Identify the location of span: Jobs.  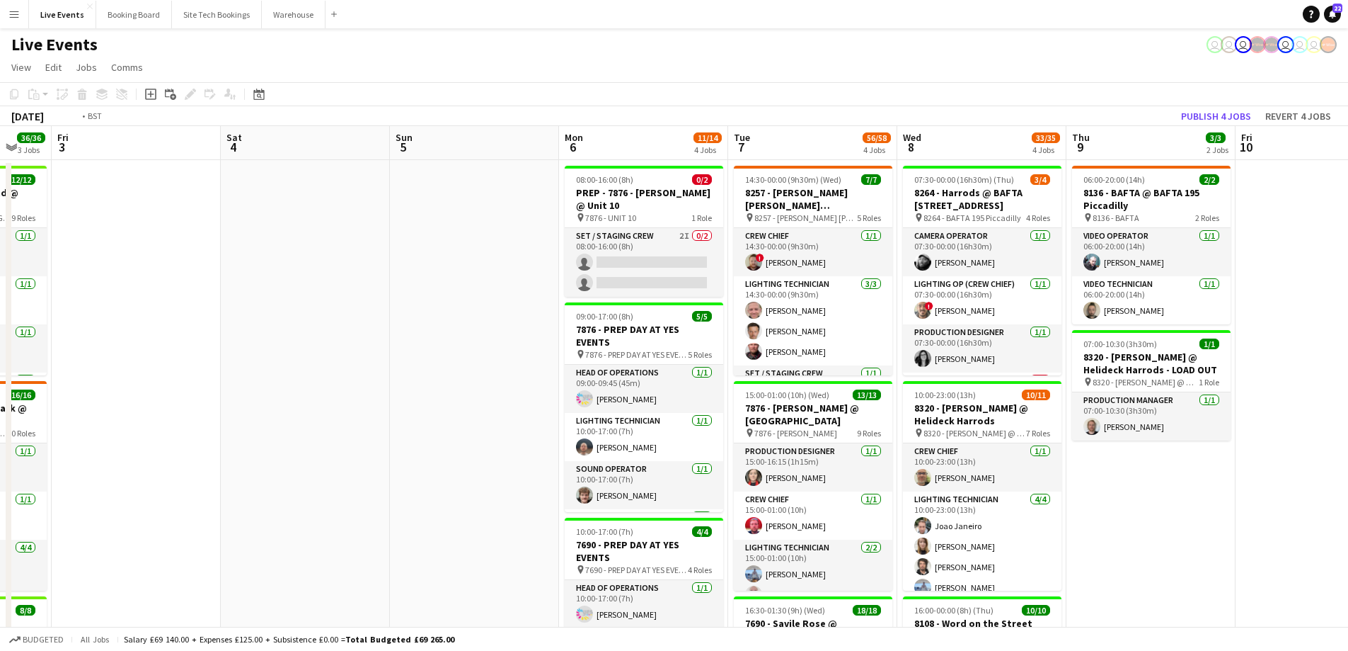
(86, 67).